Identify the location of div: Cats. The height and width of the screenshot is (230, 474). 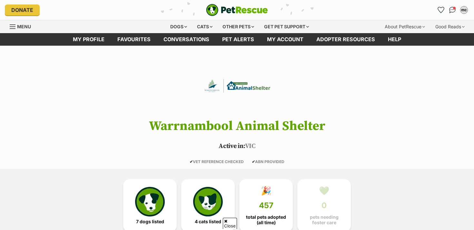
(205, 27).